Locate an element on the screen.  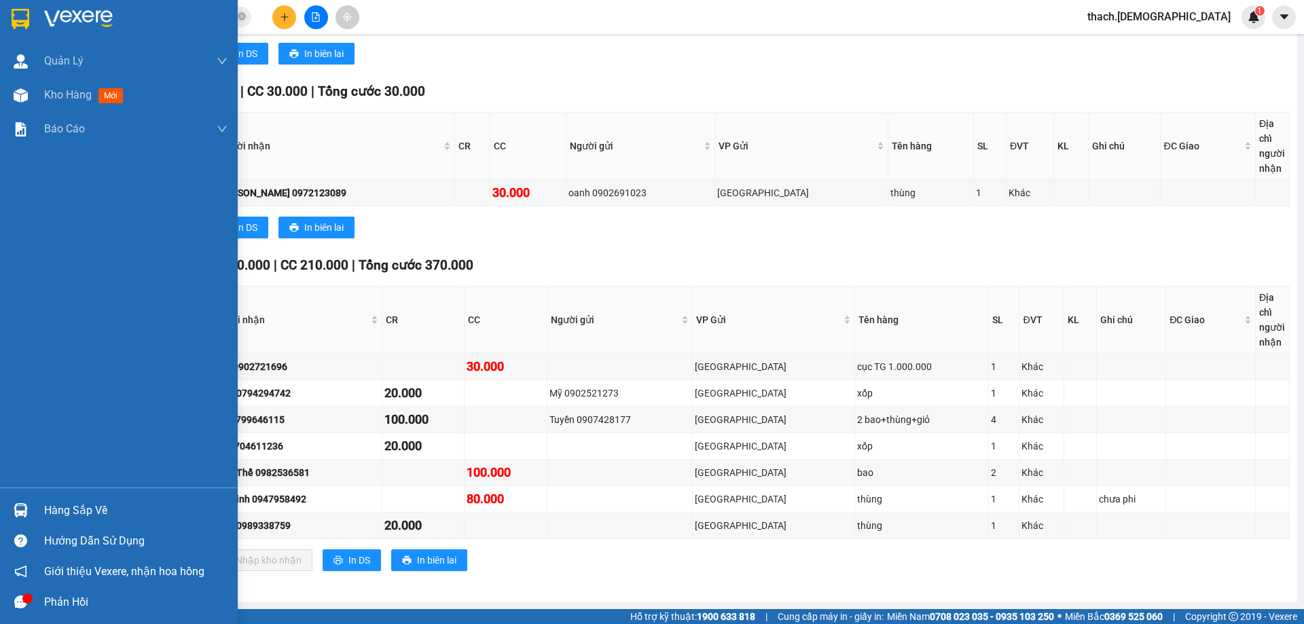
strong: 0369 525 060 is located at coordinates (1134, 617).